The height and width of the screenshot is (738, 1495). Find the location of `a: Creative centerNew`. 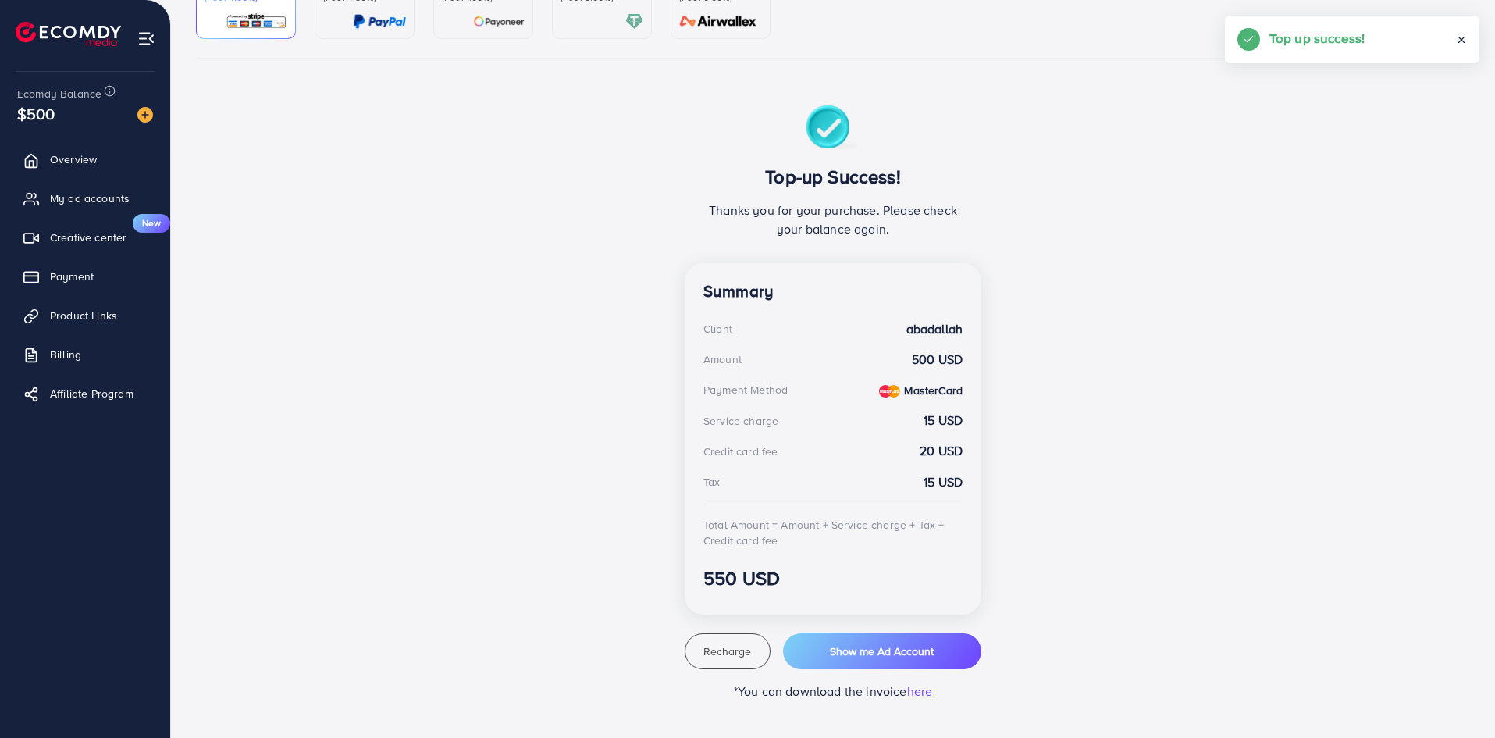

a: Creative centerNew is located at coordinates (85, 237).